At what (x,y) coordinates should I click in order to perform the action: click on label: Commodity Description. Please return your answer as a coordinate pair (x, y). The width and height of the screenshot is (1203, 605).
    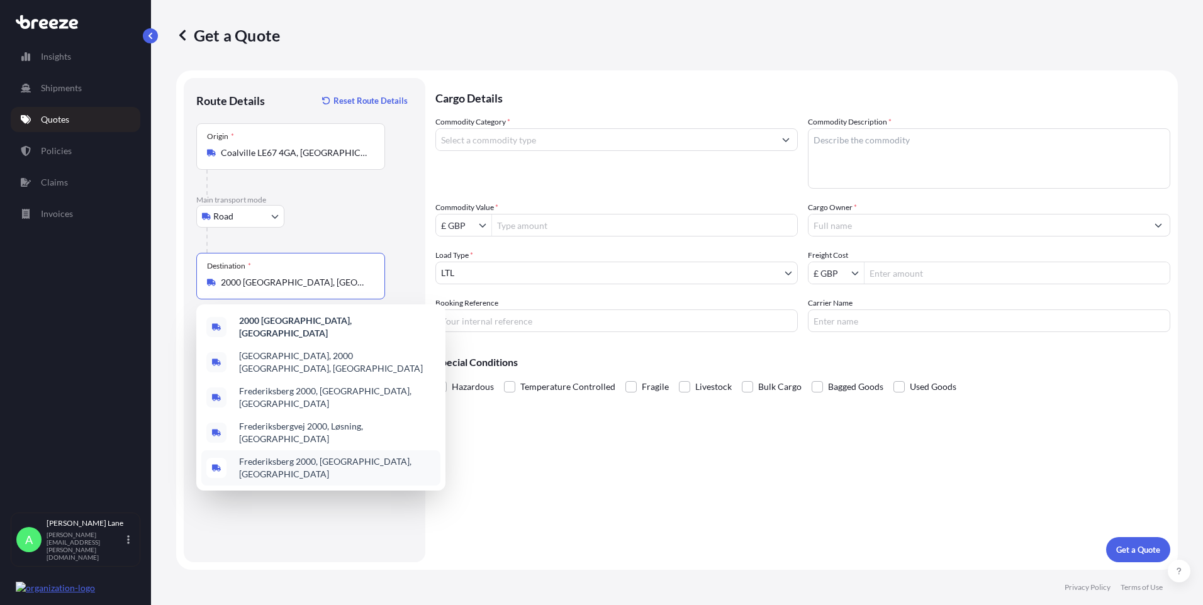
    Looking at the image, I should click on (849, 122).